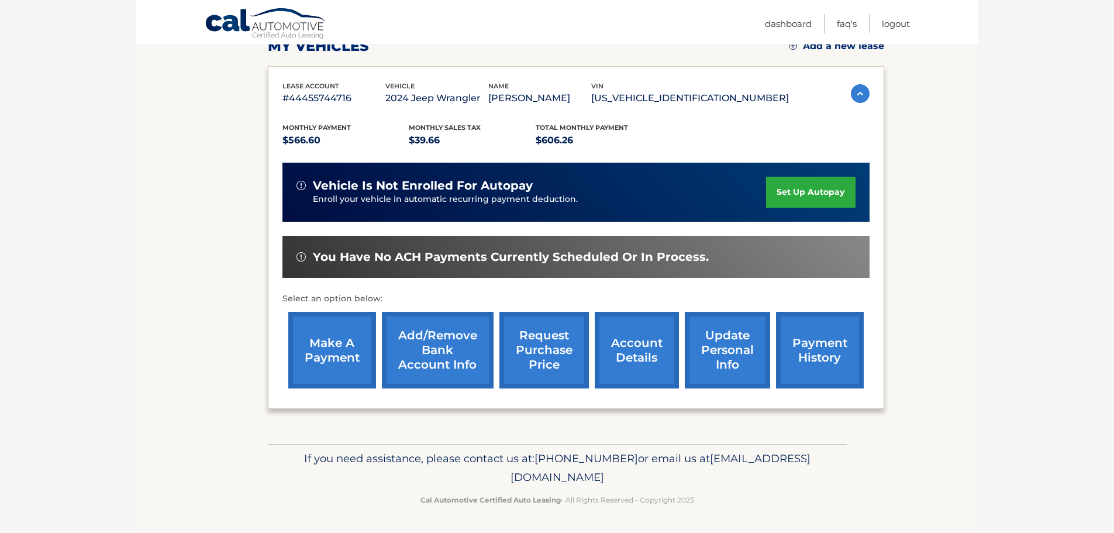 The width and height of the screenshot is (1114, 533). What do you see at coordinates (788, 23) in the screenshot?
I see `a: Dashboard` at bounding box center [788, 23].